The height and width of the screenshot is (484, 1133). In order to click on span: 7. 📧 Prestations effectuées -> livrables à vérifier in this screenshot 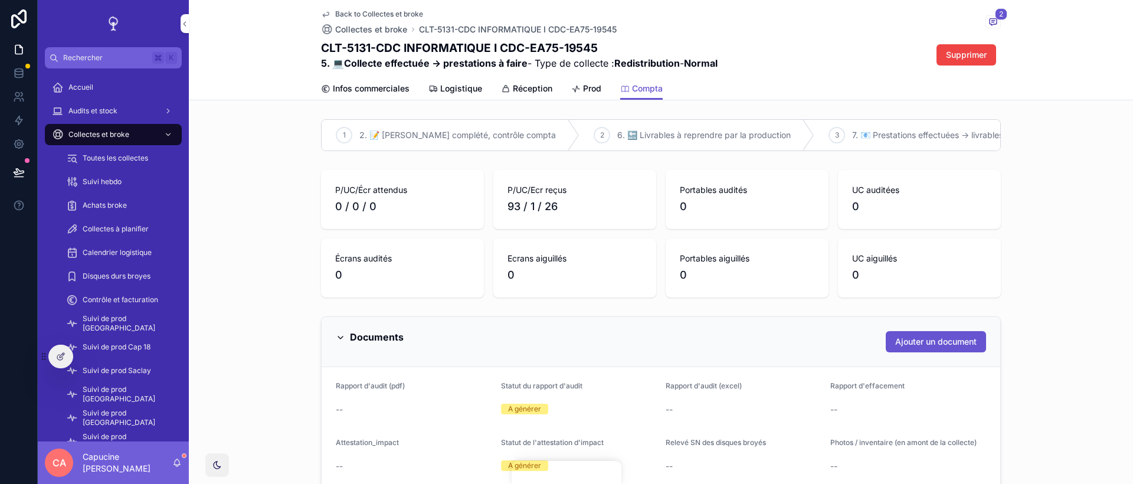, I will do `click(946, 135)`.